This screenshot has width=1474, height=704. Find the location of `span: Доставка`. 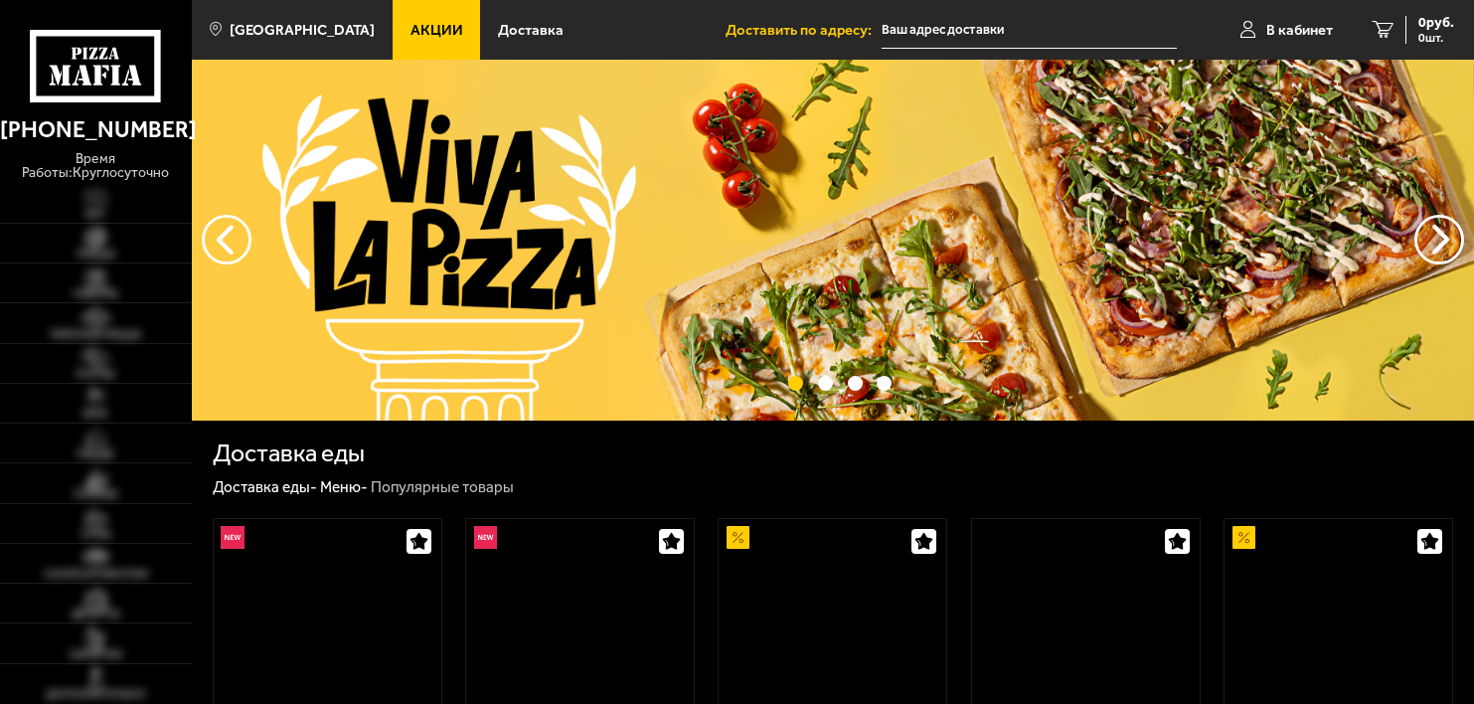

span: Доставка is located at coordinates (531, 30).